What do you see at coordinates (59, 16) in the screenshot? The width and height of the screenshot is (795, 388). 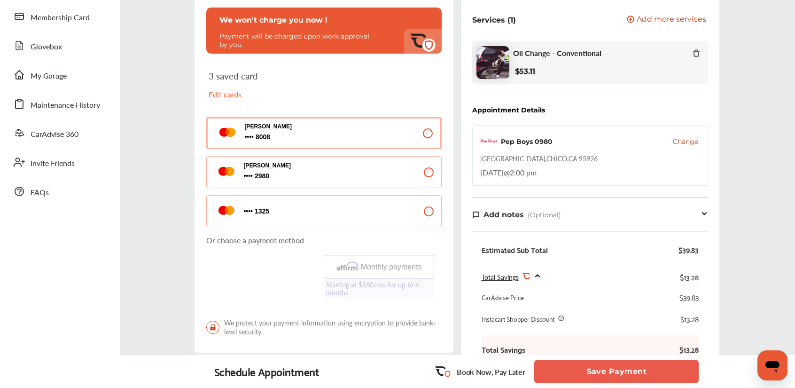 I see `a: Membership Card` at bounding box center [59, 16].